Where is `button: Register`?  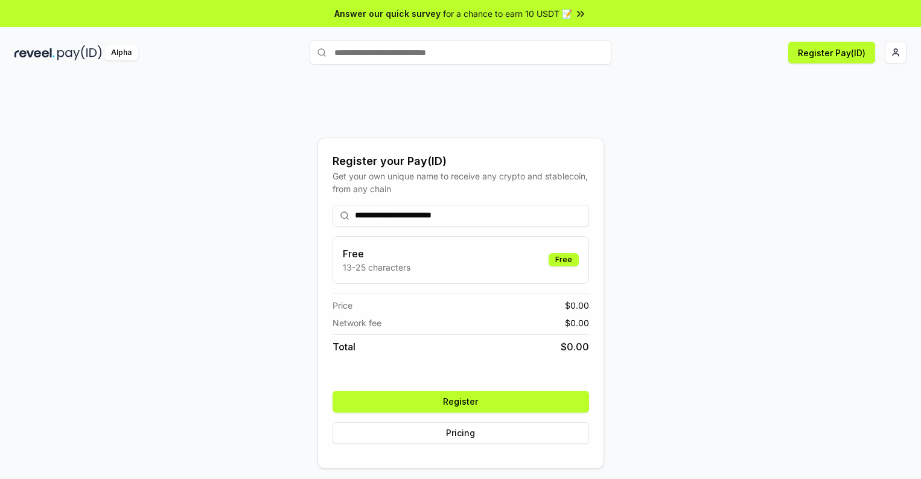 button: Register is located at coordinates (461, 402).